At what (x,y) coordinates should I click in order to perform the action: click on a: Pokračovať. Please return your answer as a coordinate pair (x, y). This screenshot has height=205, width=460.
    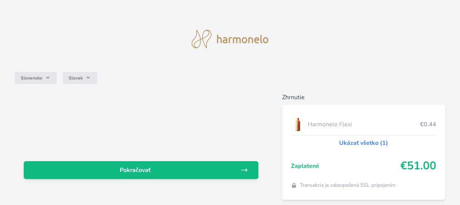
    Looking at the image, I should click on (141, 170).